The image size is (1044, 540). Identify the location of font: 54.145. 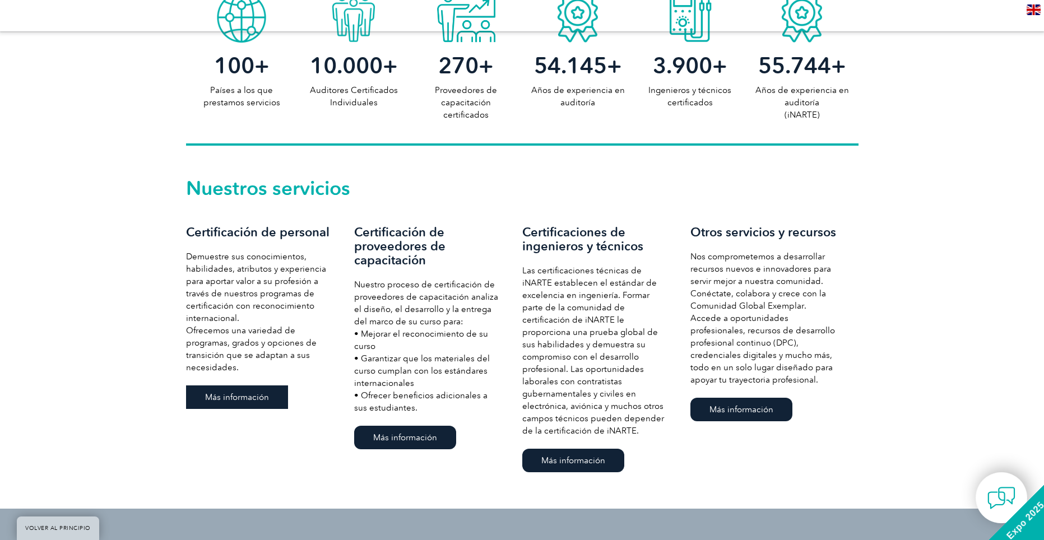
(571, 66).